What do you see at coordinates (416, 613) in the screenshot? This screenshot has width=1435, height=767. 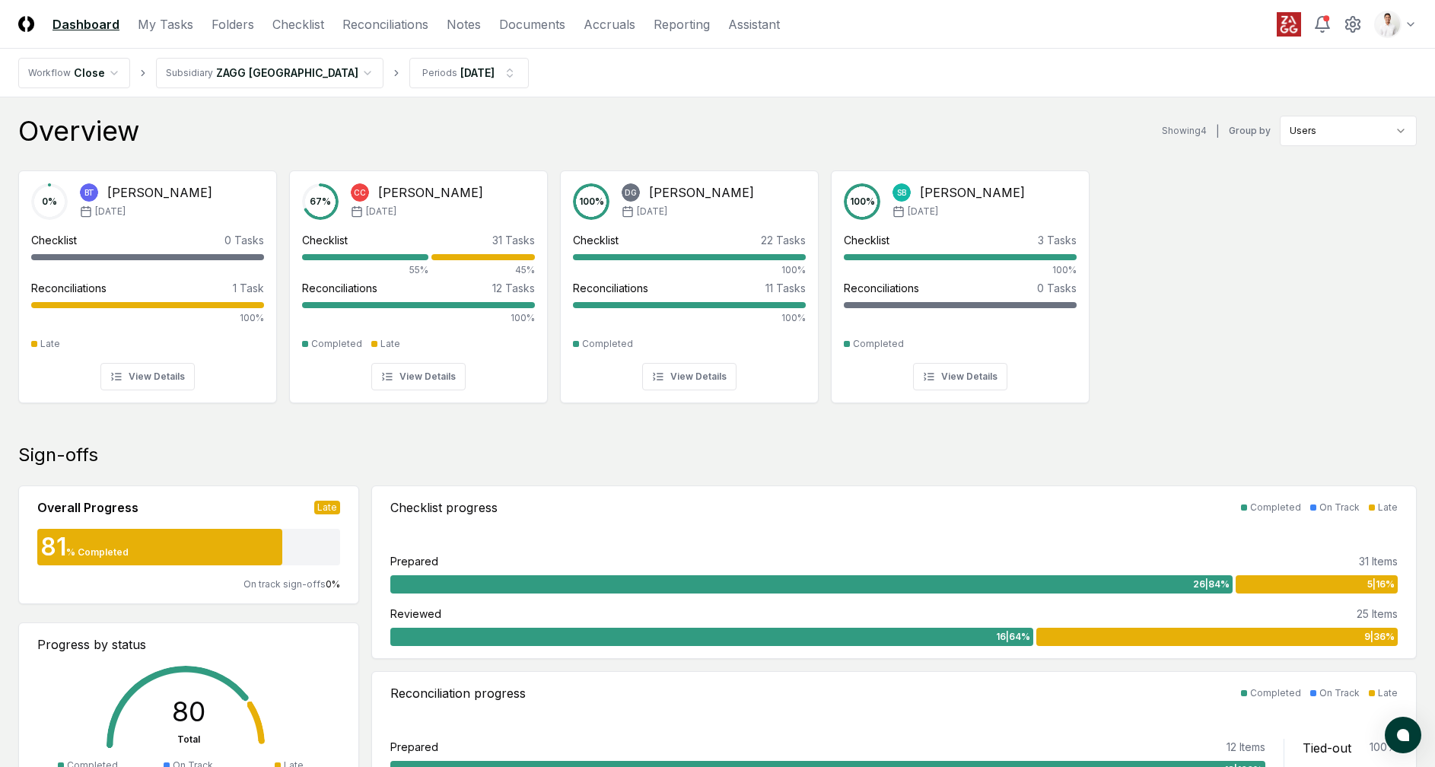 I see `div: Reviewed` at bounding box center [416, 613].